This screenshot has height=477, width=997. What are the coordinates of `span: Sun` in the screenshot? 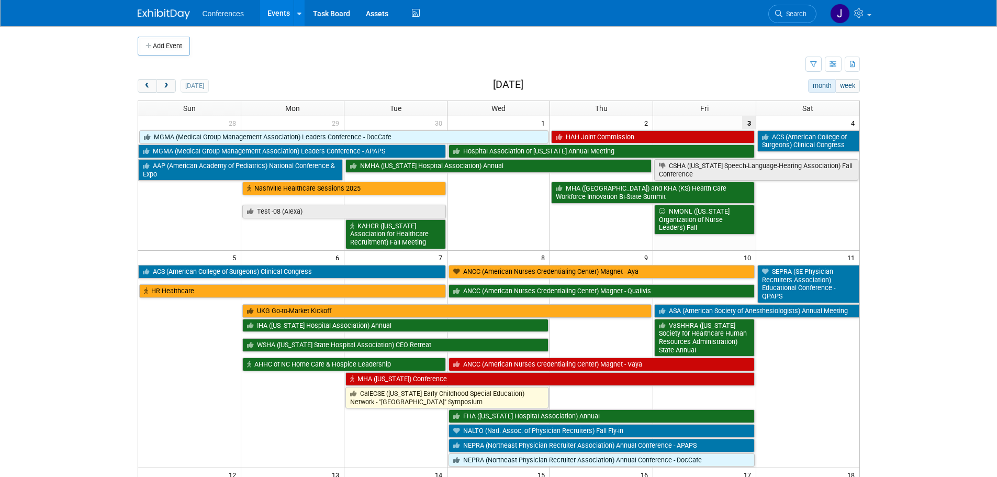 It's located at (190, 108).